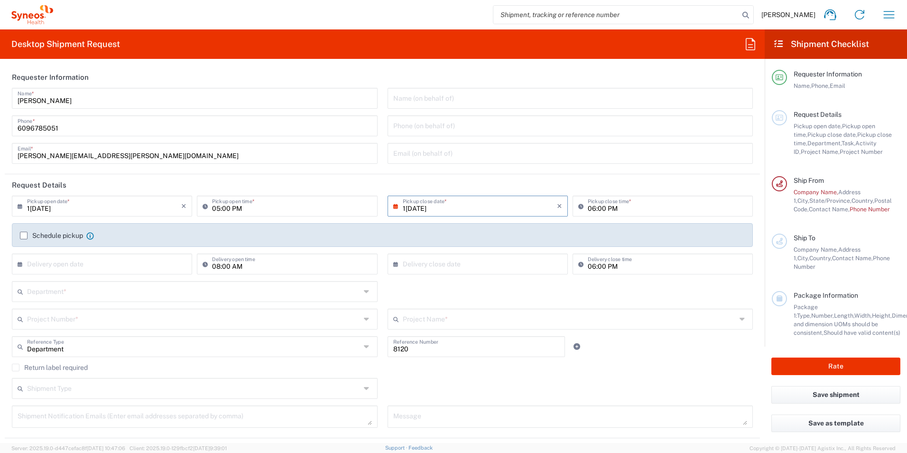 The height and width of the screenshot is (453, 907). Describe the element at coordinates (862, 332) in the screenshot. I see `span: Should have valid content(s)` at that location.